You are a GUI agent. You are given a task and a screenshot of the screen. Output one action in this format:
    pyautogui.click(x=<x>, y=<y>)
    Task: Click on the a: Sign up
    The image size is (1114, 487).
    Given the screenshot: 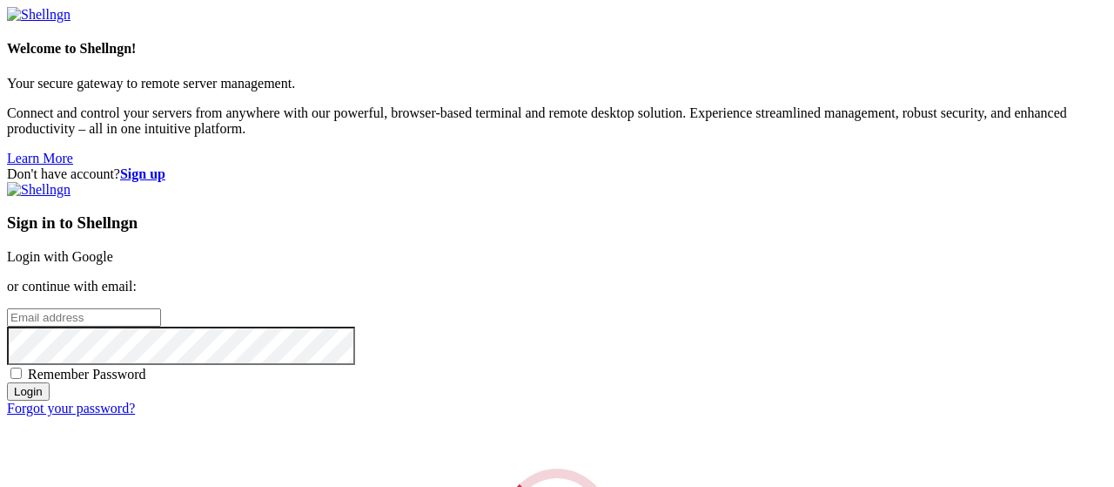 What is the action you would take?
    pyautogui.click(x=143, y=173)
    